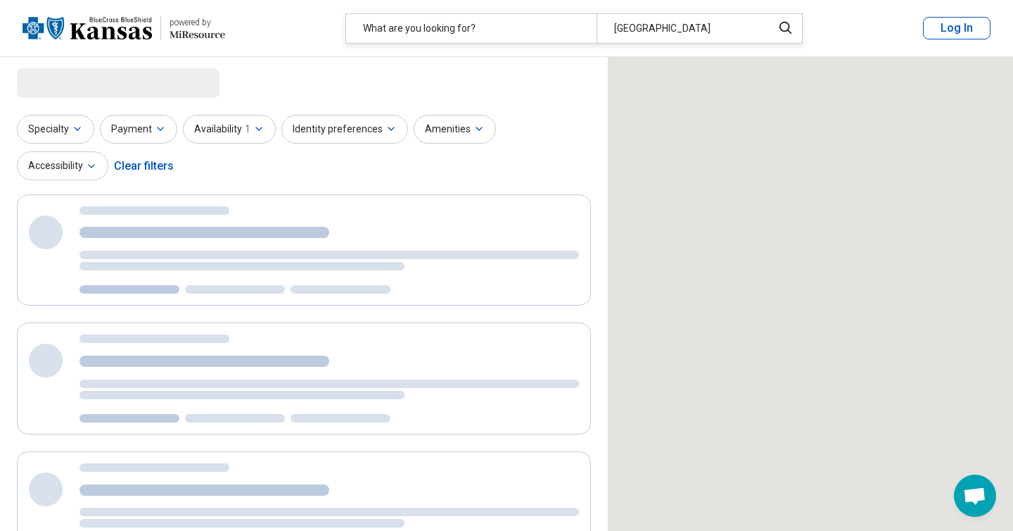 The height and width of the screenshot is (531, 1013). Describe the element at coordinates (248, 129) in the screenshot. I see `span: 1` at that location.